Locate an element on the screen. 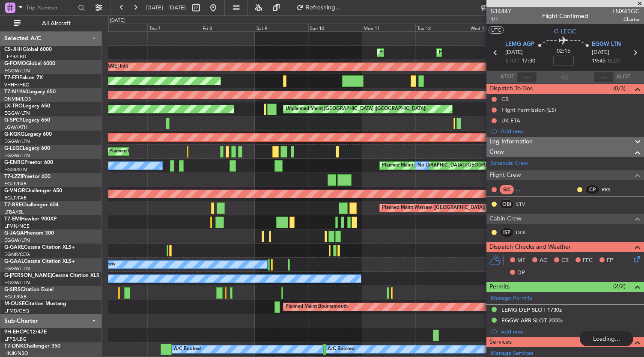  span: M-OUSE is located at coordinates (15, 304).